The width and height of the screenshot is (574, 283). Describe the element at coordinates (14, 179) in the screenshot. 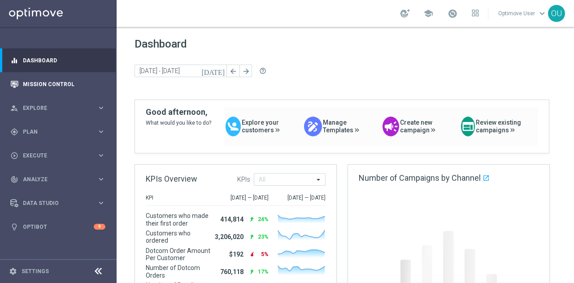

I see `i: track_changes` at that location.